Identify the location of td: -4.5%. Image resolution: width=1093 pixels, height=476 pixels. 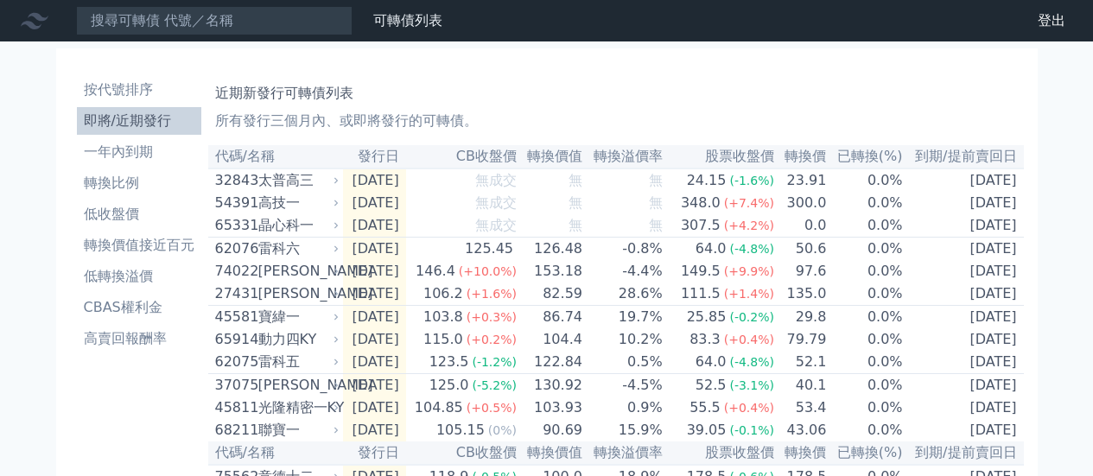
(623, 386).